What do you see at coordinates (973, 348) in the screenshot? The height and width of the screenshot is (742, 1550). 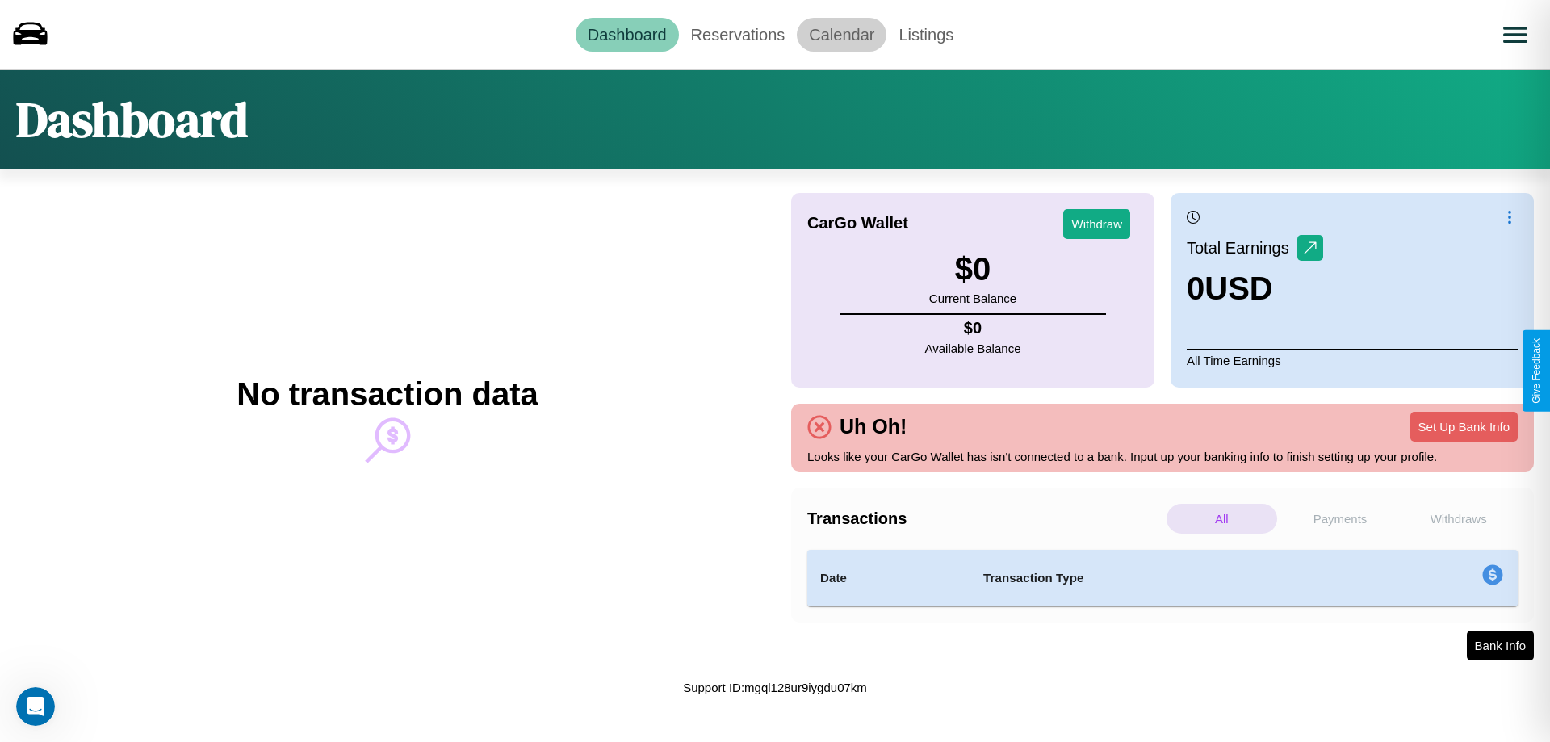 I see `p: Available Balance` at bounding box center [973, 348].